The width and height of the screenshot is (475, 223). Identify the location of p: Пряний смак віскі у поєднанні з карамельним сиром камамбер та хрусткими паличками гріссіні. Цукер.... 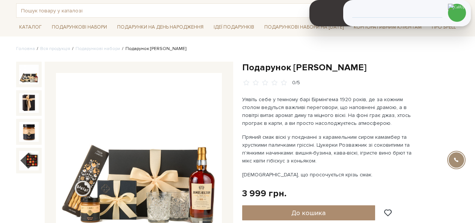
(330, 149).